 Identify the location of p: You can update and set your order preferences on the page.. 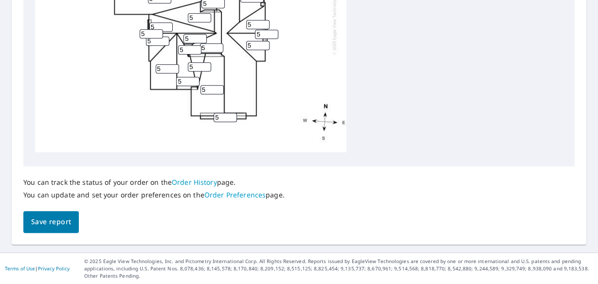
(154, 195).